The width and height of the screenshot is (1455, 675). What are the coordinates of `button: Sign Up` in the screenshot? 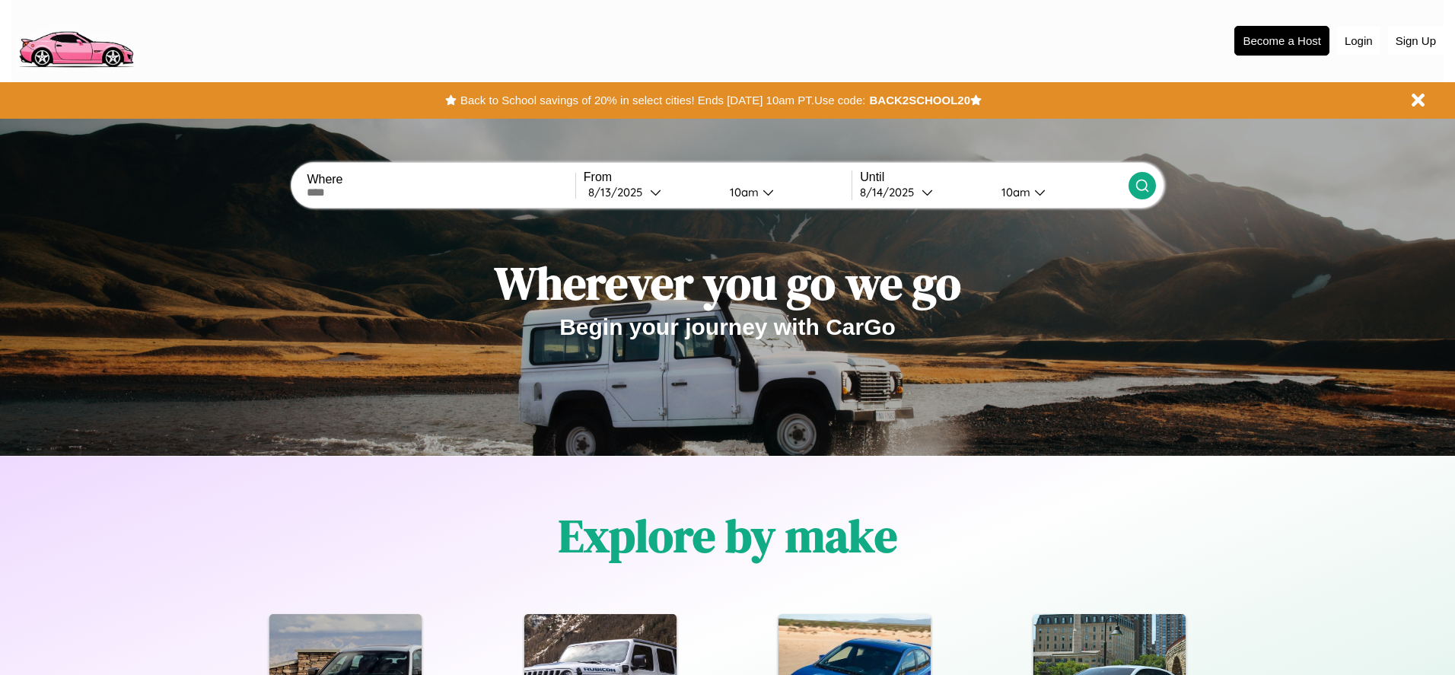 It's located at (1415, 40).